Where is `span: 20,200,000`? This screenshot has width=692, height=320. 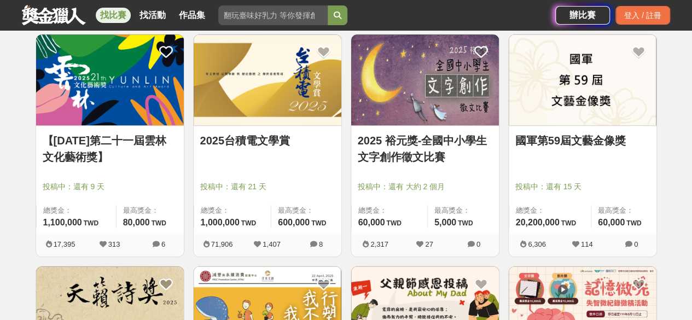
span: 20,200,000 is located at coordinates (537, 222).